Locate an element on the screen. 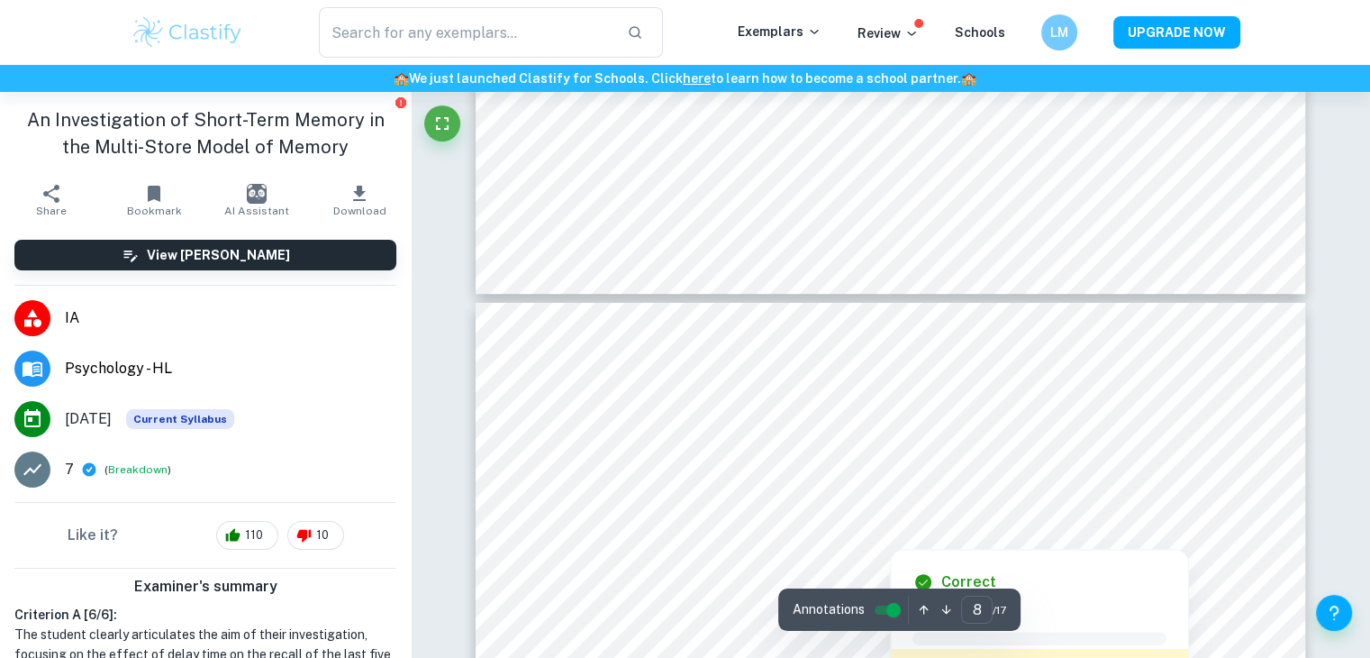 The height and width of the screenshot is (658, 1370). button: Download is located at coordinates (359, 200).